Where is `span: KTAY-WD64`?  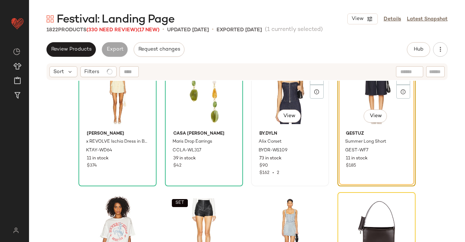 span: KTAY-WD64 is located at coordinates (99, 151).